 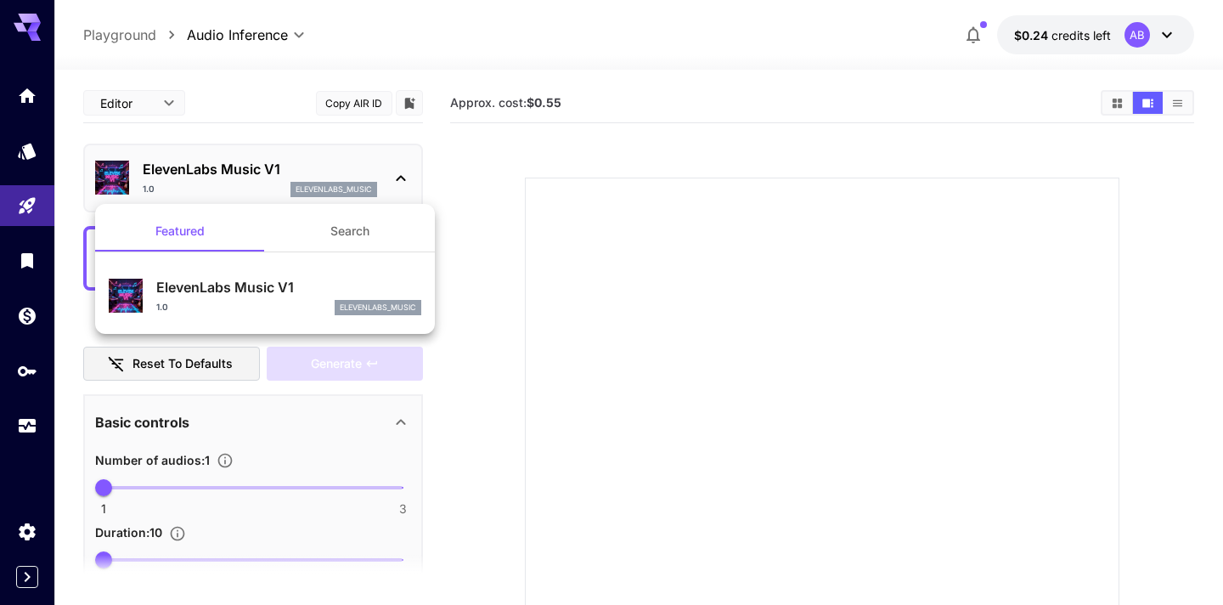 What do you see at coordinates (180, 231) in the screenshot?
I see `button: Featured` at bounding box center [180, 231].